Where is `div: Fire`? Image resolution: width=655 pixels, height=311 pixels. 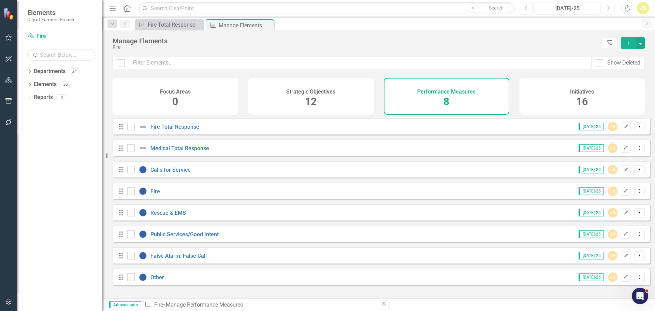
div: Fire is located at coordinates (356, 47).